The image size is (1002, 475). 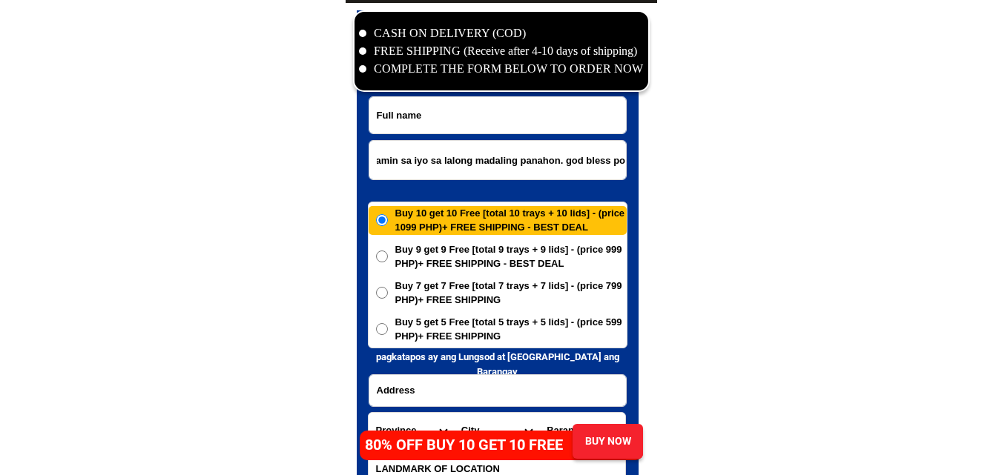 What do you see at coordinates (472, 445) in the screenshot?
I see `h4: 80% OFF BUY 10 GET 10 FREE` at bounding box center [472, 445].